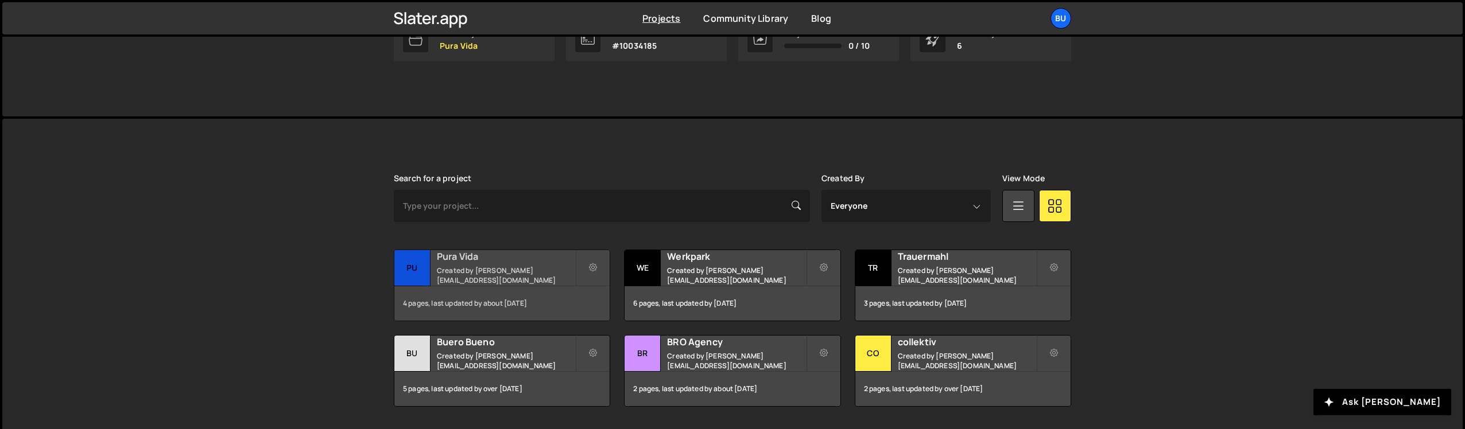 Image resolution: width=1465 pixels, height=429 pixels. Describe the element at coordinates (1024, 179) in the screenshot. I see `label: View Mode` at that location.